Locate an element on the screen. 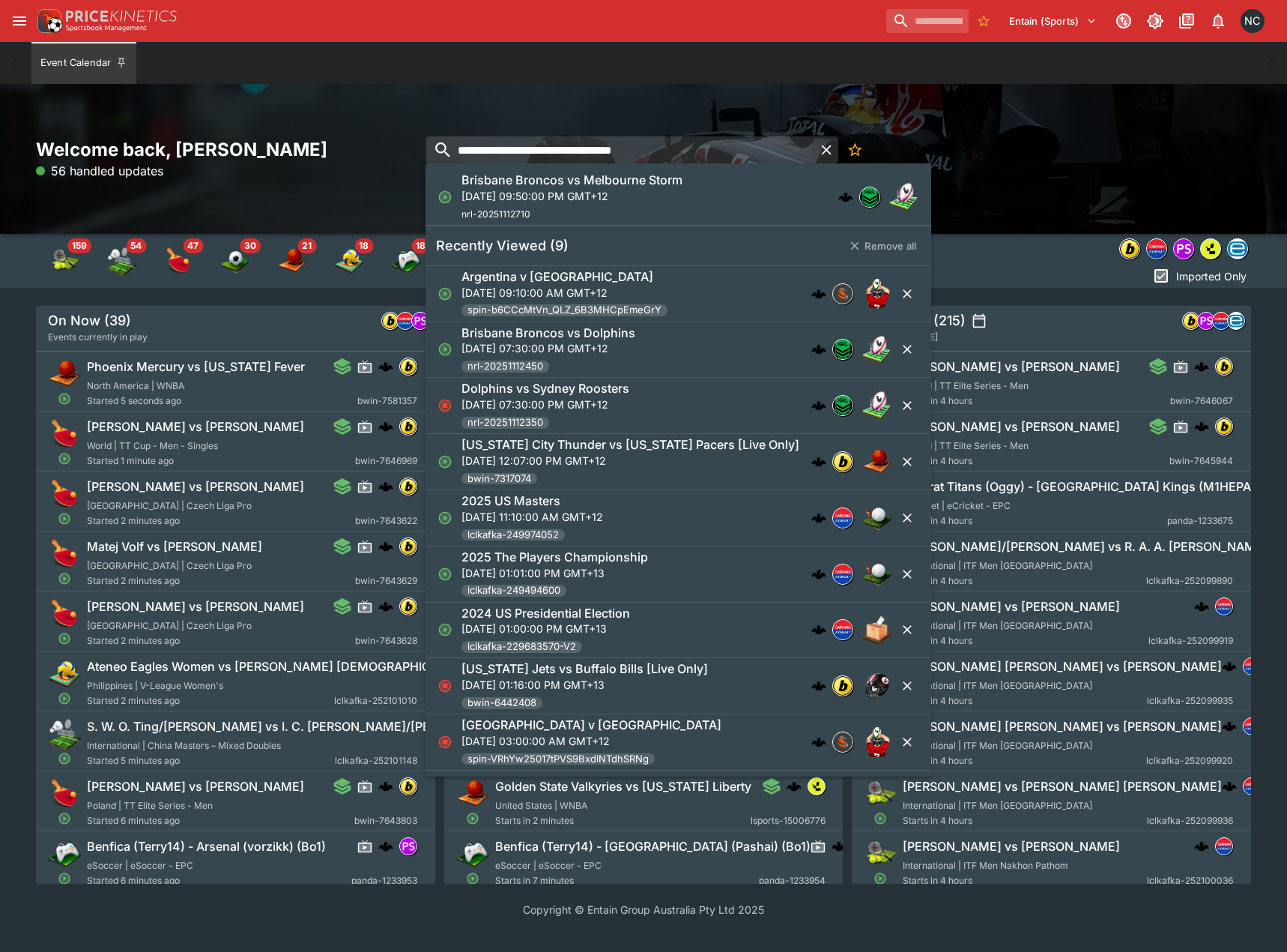 This screenshot has height=952, width=1287. div: Event type filters is located at coordinates (1184, 249).